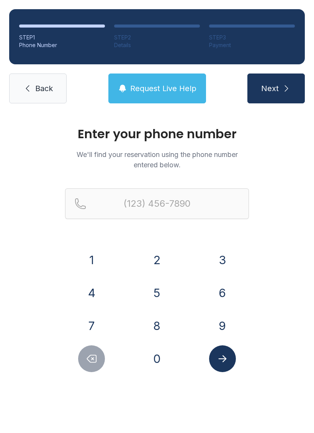 This screenshot has width=314, height=433. I want to click on h1: Enter your phone number, so click(157, 134).